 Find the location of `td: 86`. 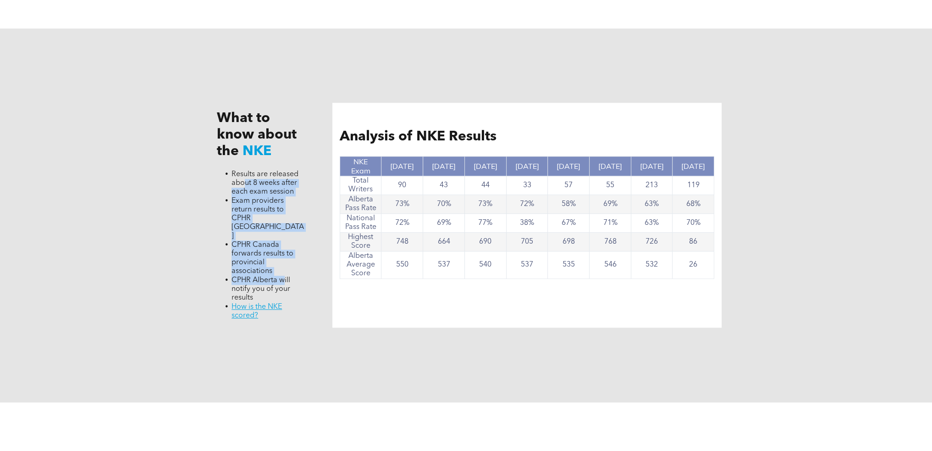

td: 86 is located at coordinates (693, 242).